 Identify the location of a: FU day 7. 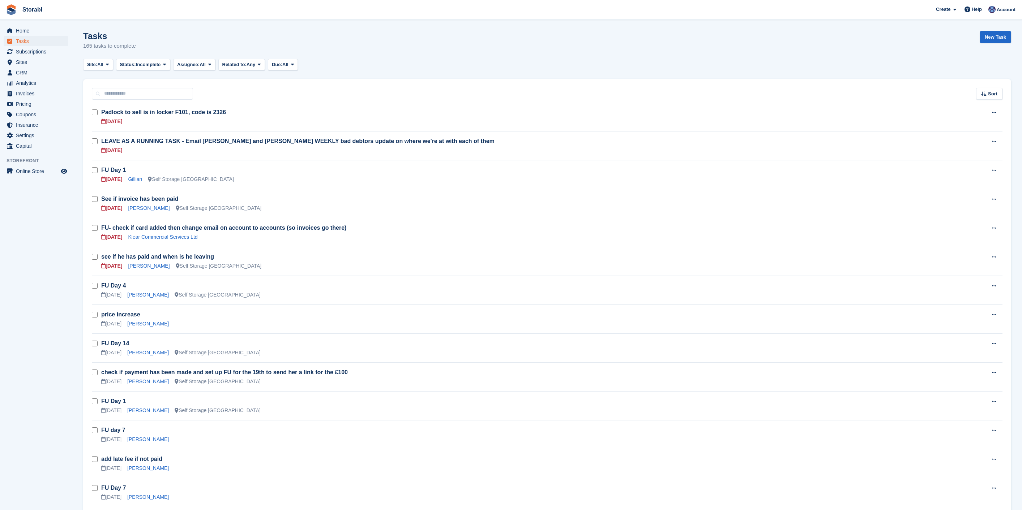
(113, 430).